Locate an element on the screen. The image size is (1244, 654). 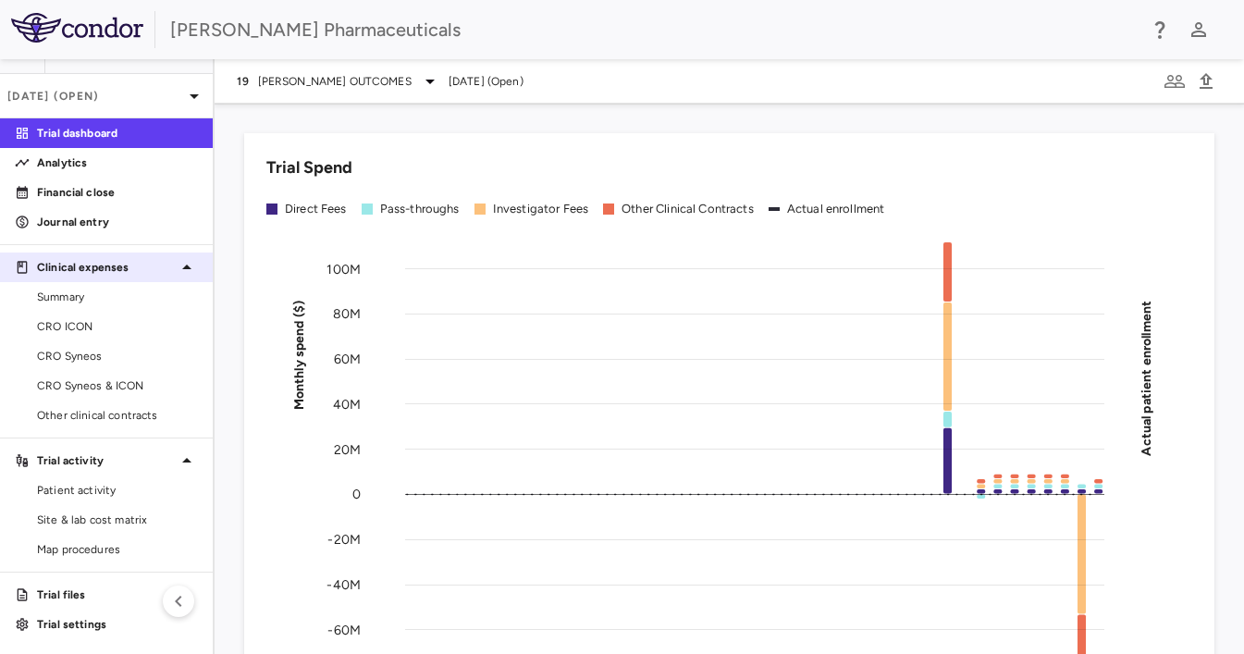
span: CRO Syneos & ICON is located at coordinates (117, 386).